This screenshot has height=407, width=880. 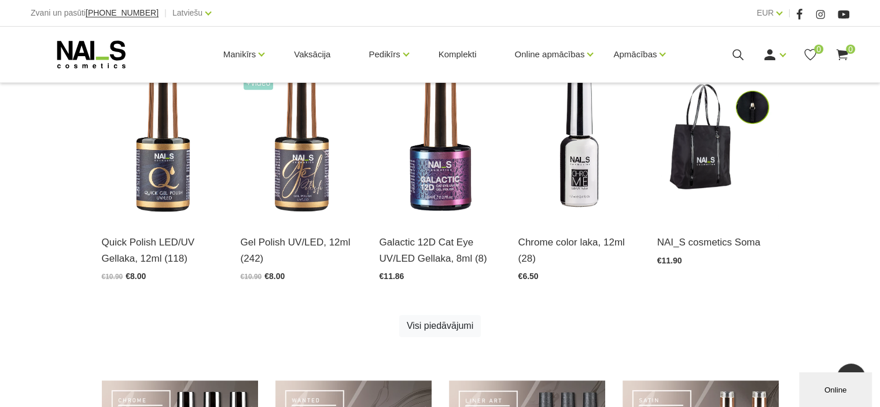 What do you see at coordinates (302, 250) in the screenshot?
I see `a: Gel Polish UV/LED, 12ml (242)` at bounding box center [302, 250].